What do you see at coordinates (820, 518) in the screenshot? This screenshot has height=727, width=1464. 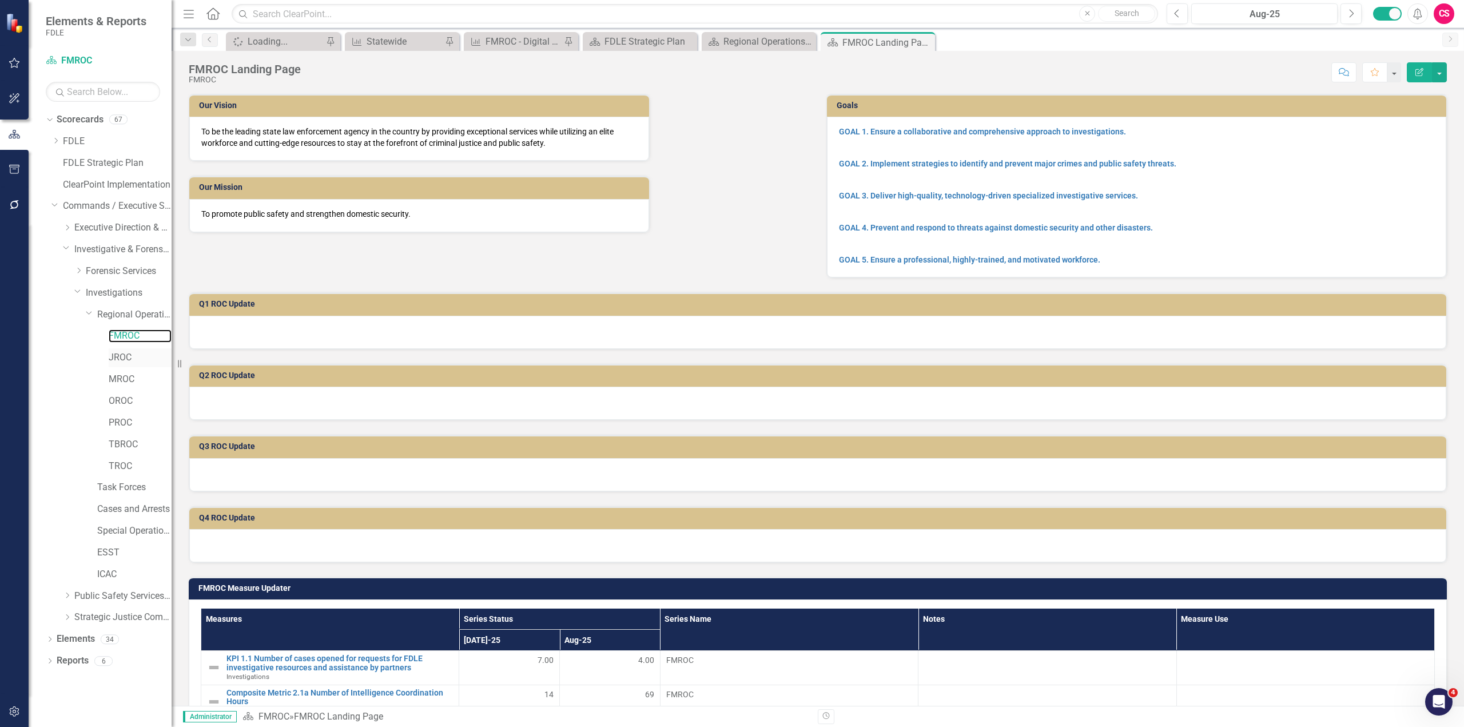 I see `h3: Q4 ROC Update` at bounding box center [820, 518].